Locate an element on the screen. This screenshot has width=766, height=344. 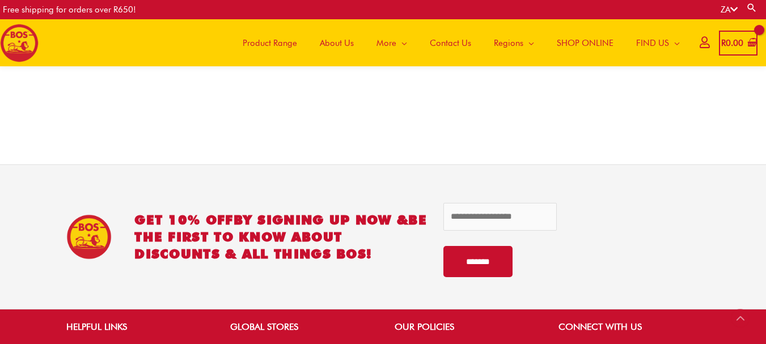
span: SHOP ONLINE is located at coordinates (585, 43).